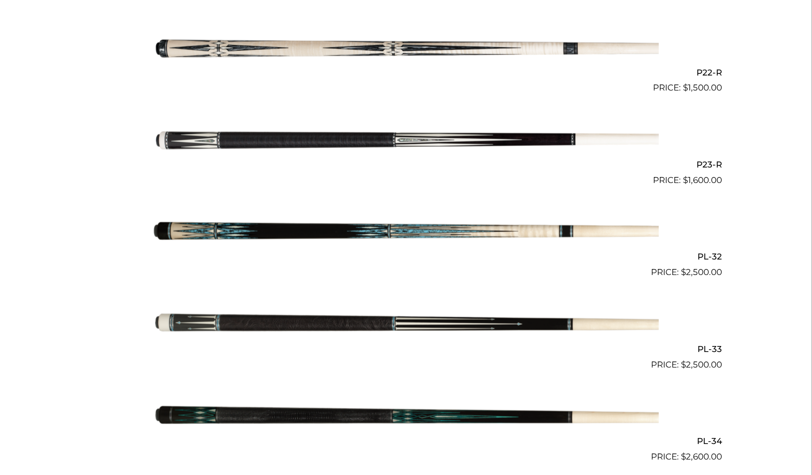 The width and height of the screenshot is (812, 475). Describe the element at coordinates (406, 49) in the screenshot. I see `img: P22-R` at that location.